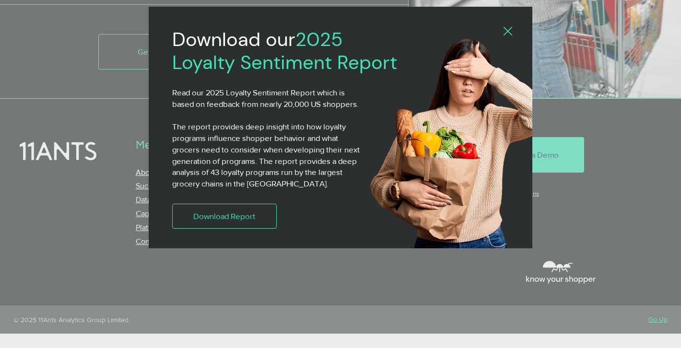 Image resolution: width=681 pixels, height=348 pixels. Describe the element at coordinates (462, 147) in the screenshot. I see `img: 11ants shopper4.png` at that location.